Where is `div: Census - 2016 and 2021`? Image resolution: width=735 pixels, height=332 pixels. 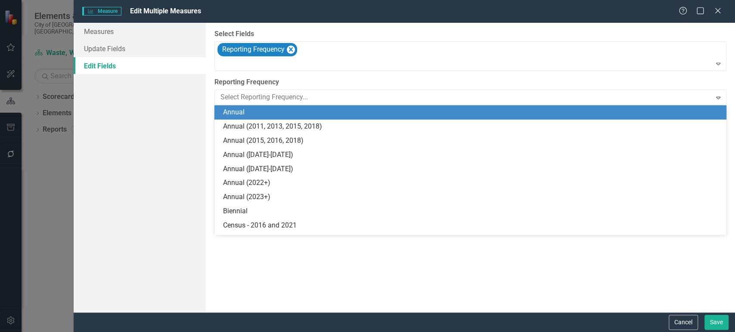 div: Census - 2016 and 2021 is located at coordinates (472, 226).